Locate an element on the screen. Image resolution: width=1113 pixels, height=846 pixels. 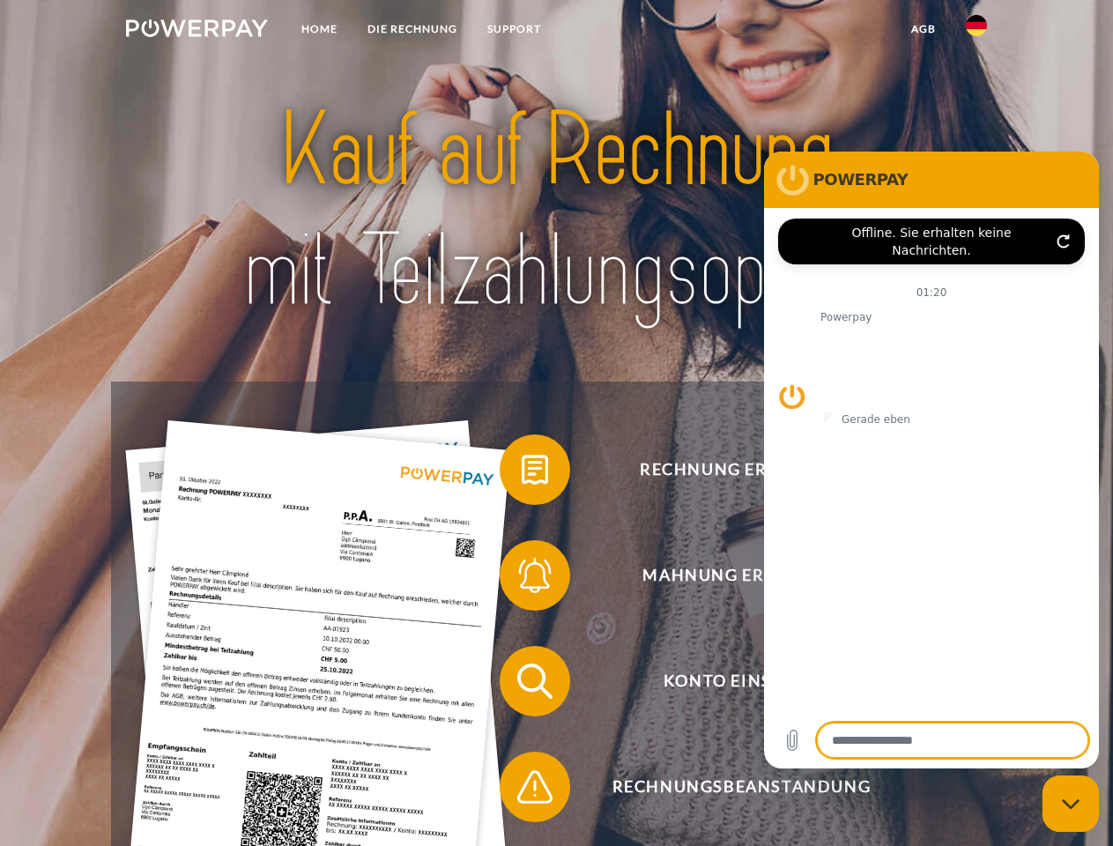
p: Dieser Chat wird mit einem Cloudservice aufgezeichnet und unterliegt den Bedingungen der . is located at coordinates (167, 92).